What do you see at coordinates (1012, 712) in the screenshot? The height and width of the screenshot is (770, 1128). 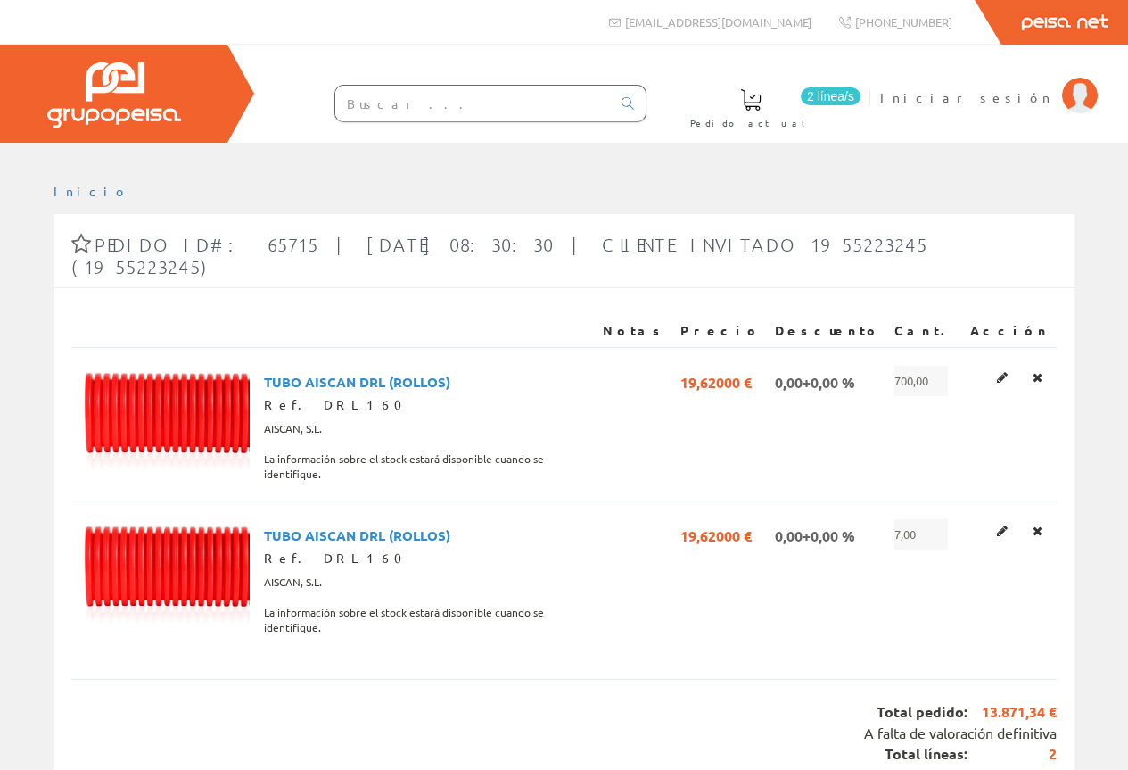 I see `span: 13.871,34 €` at bounding box center [1012, 712].